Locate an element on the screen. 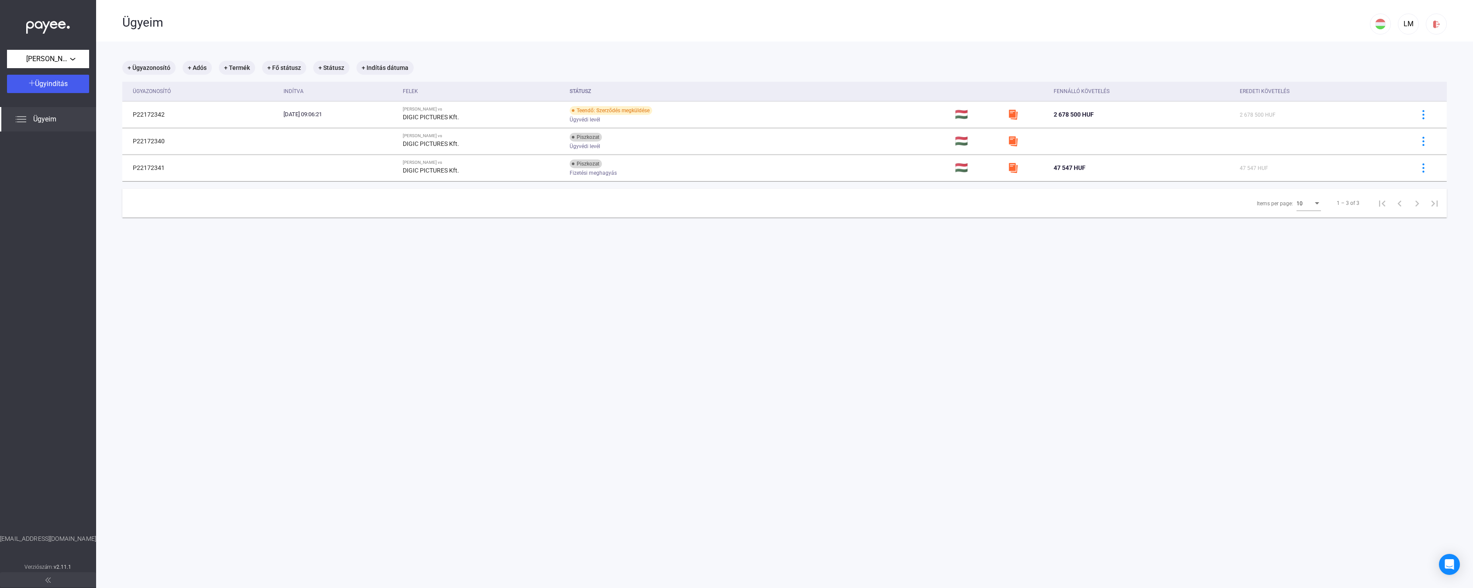  button: Last page is located at coordinates (1434, 203).